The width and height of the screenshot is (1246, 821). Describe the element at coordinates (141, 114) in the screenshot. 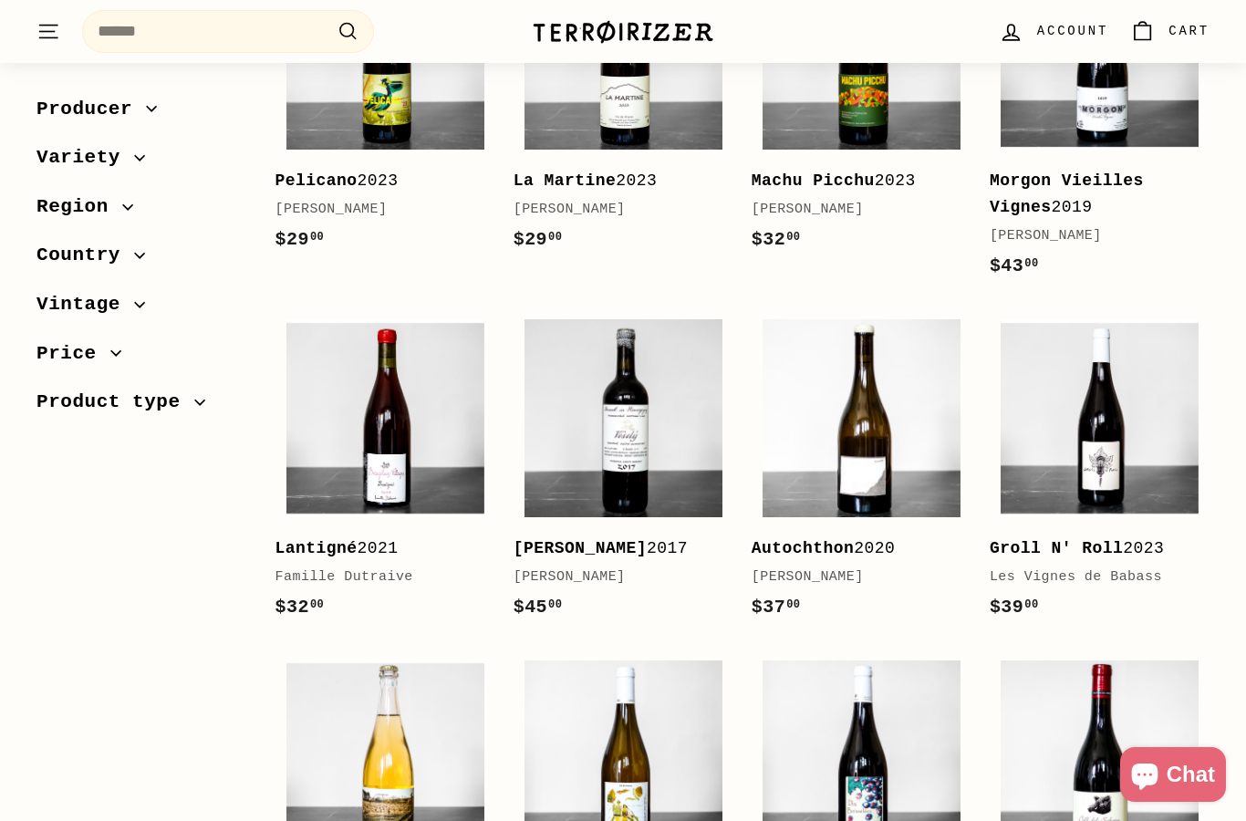

I see `button: Producer` at that location.